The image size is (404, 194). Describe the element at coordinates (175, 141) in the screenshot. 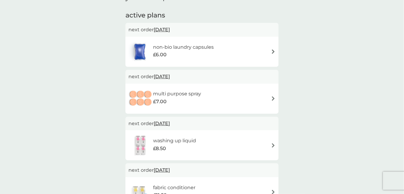

I see `h6: washing up liquid` at that location.